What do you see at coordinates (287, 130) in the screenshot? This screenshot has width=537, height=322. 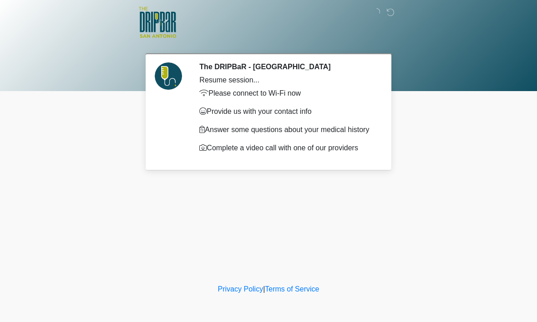 I see `p: Answer some questions about your medical history` at bounding box center [287, 130].